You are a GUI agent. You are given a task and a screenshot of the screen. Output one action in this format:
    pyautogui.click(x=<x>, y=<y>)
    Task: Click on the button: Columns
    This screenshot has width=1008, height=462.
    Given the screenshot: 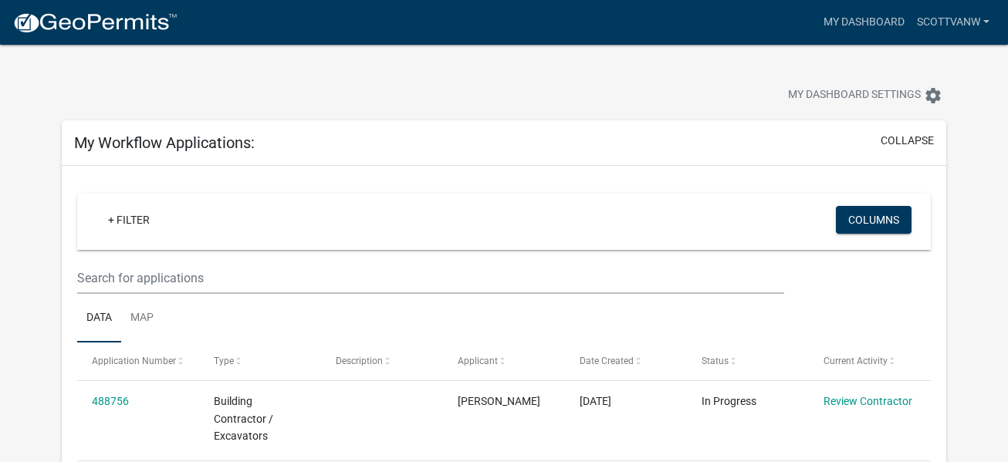 What is the action you would take?
    pyautogui.click(x=874, y=220)
    